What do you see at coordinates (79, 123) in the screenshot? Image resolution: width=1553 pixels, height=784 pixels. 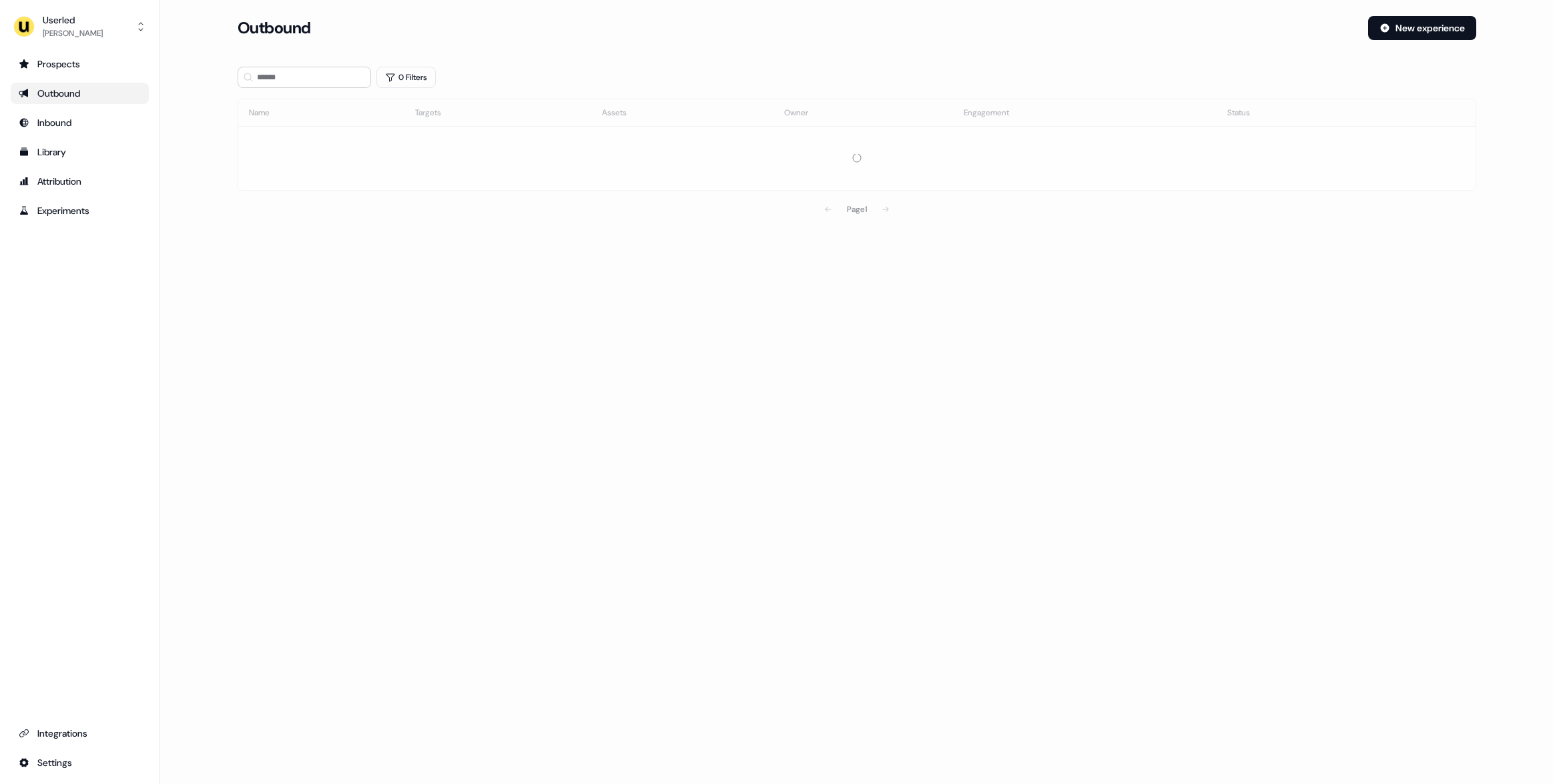 I see `div: Inbound` at bounding box center [79, 123].